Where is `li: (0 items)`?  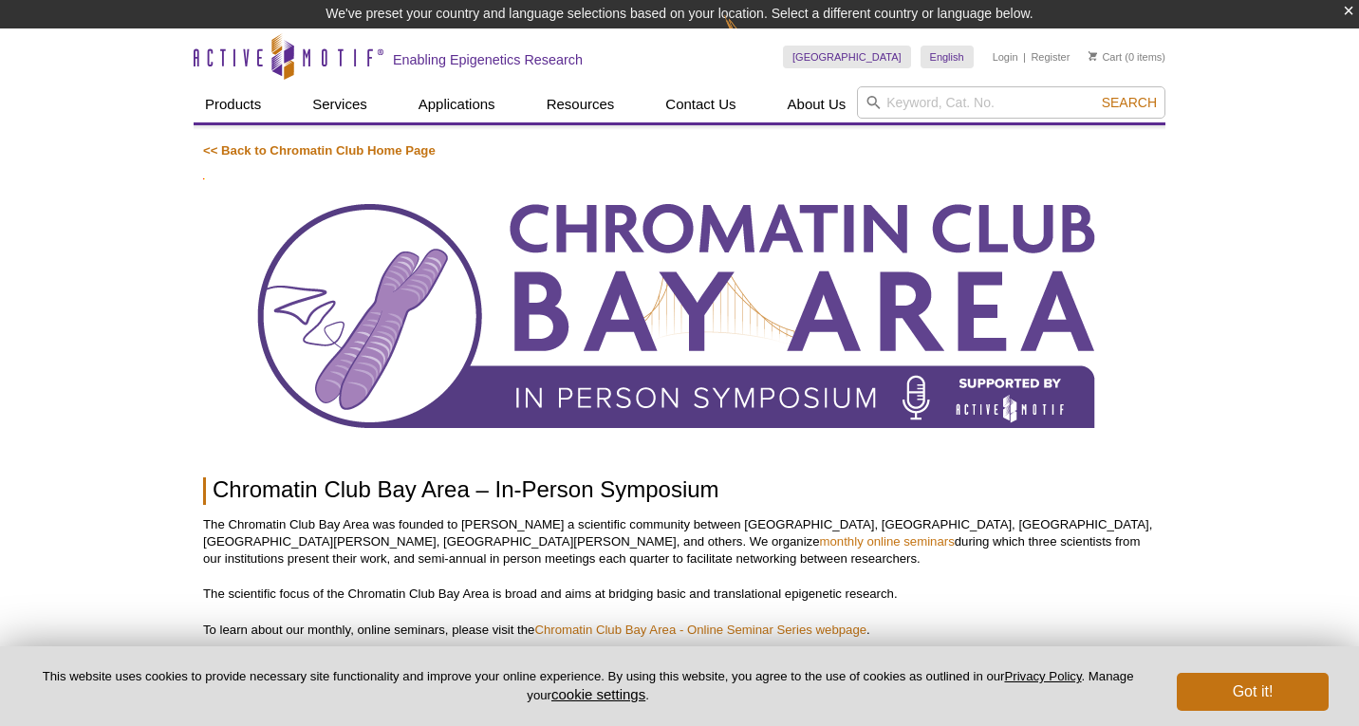 li: (0 items) is located at coordinates (1126, 57).